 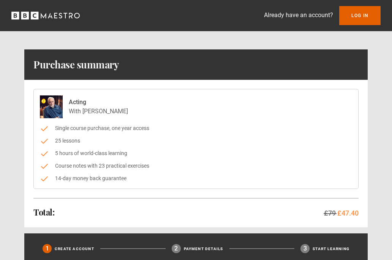 I want to click on li: Course notes with 23 practical exercises, so click(x=196, y=166).